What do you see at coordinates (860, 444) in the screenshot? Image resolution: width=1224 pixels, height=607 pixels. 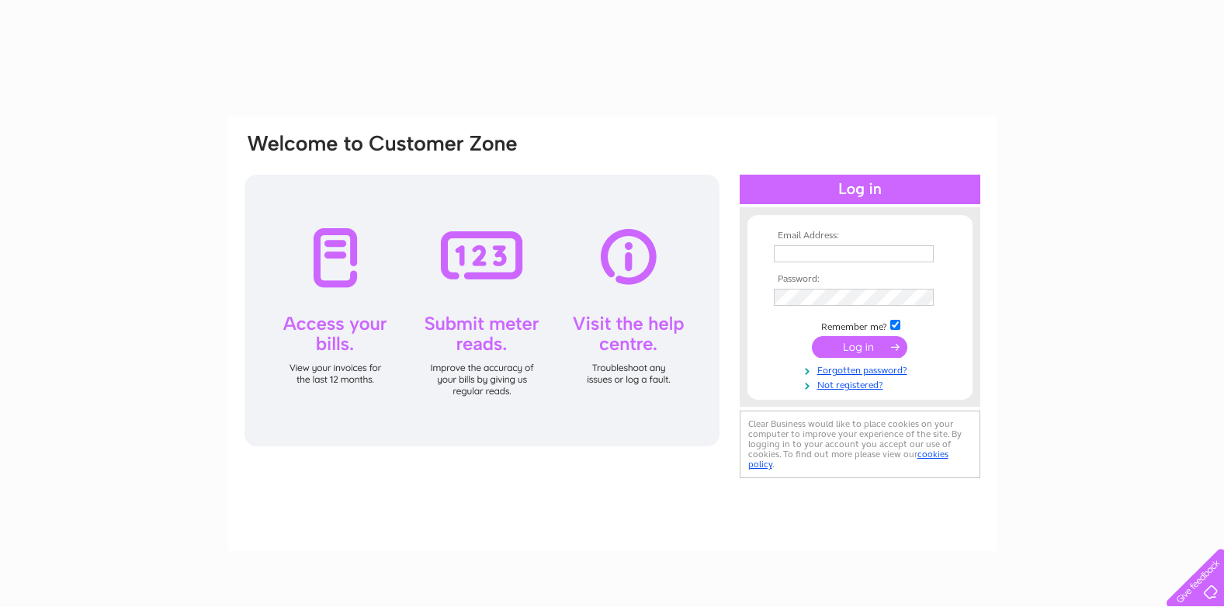 I see `div: Clear Business would like to place cookies on your computer to improve your experience of the sit...` at bounding box center [860, 444].